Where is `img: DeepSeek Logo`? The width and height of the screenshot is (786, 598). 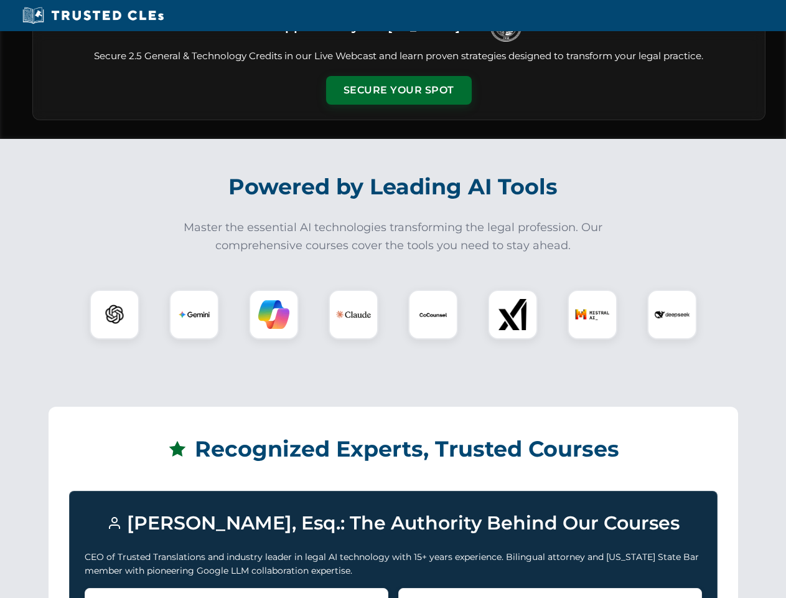
img: DeepSeek Logo is located at coordinates (673, 314).